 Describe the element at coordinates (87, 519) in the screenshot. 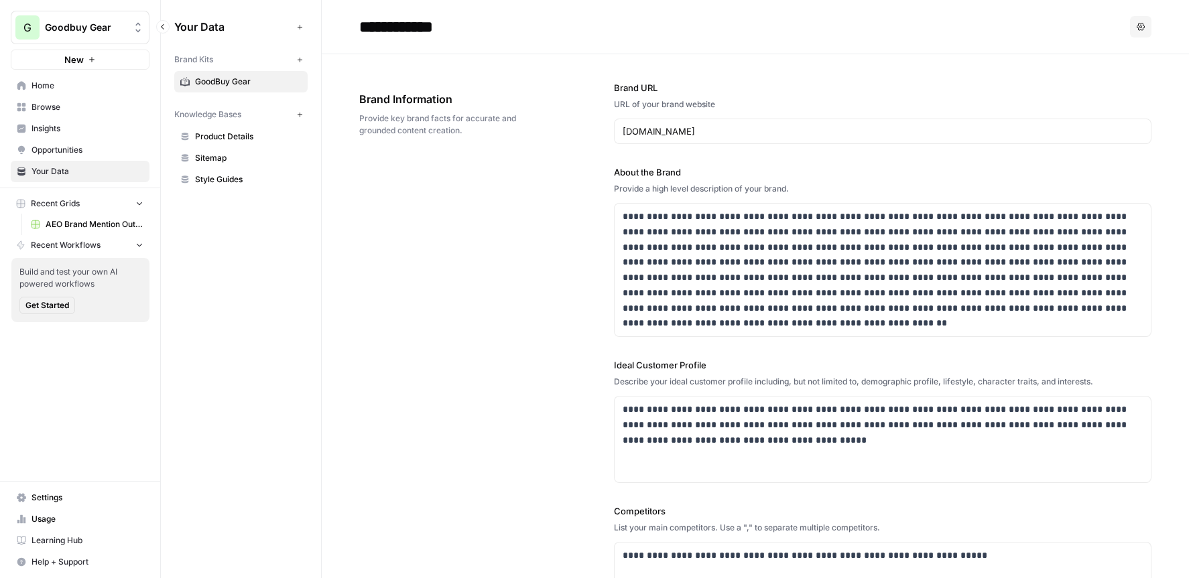

I see `span: Usage` at that location.